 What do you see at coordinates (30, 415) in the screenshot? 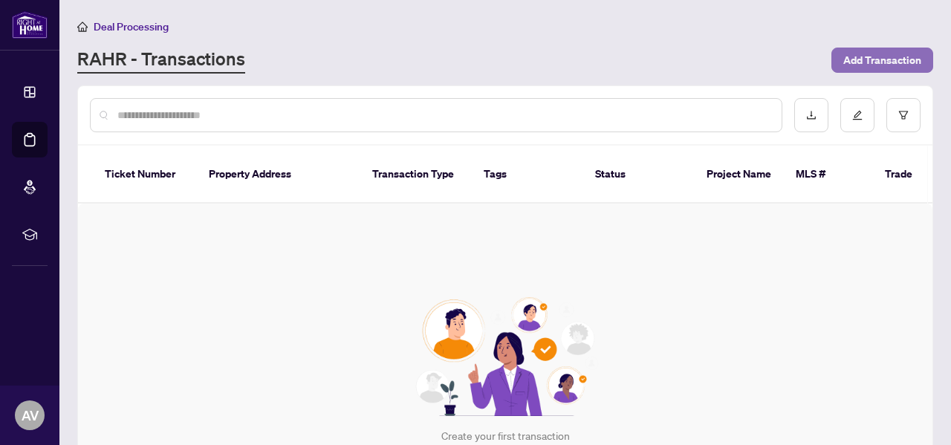
I see `span: AV` at bounding box center [30, 415].